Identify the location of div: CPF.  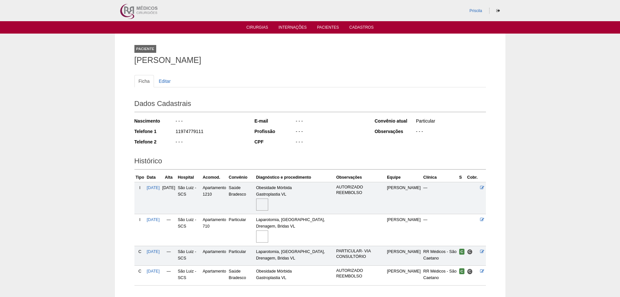
(275, 142).